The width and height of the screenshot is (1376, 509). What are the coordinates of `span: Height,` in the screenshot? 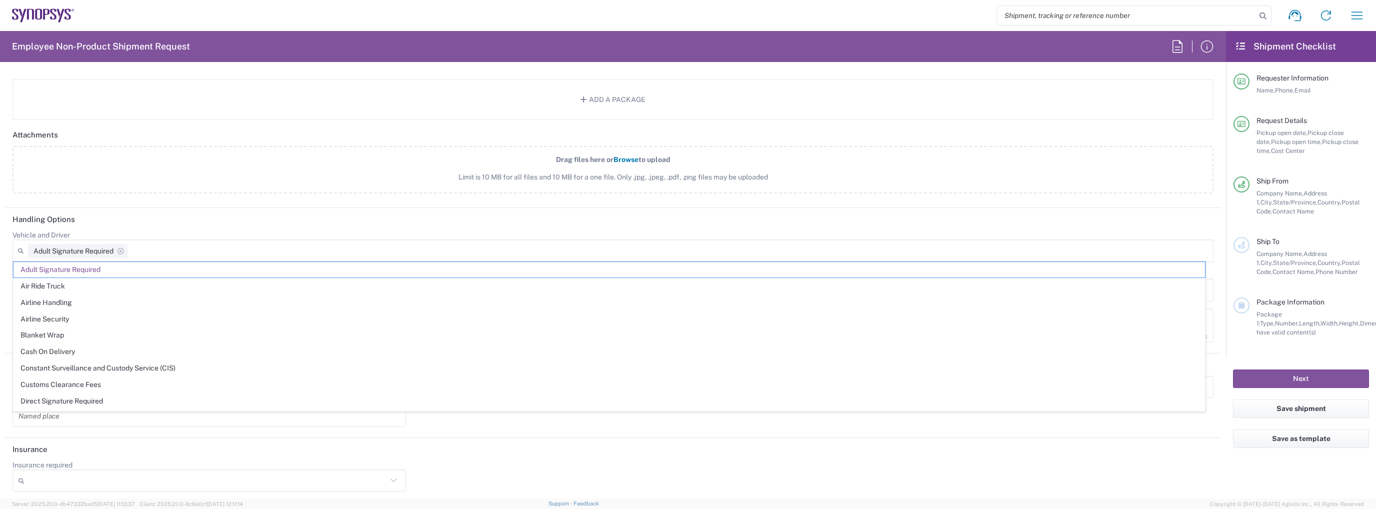 It's located at (1349, 323).